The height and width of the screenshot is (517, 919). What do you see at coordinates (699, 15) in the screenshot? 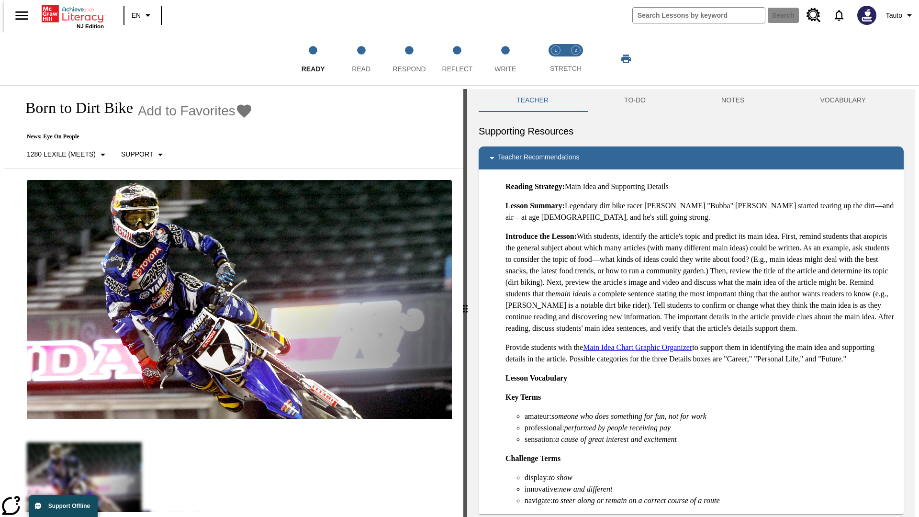
I see `input: search field` at bounding box center [699, 15].